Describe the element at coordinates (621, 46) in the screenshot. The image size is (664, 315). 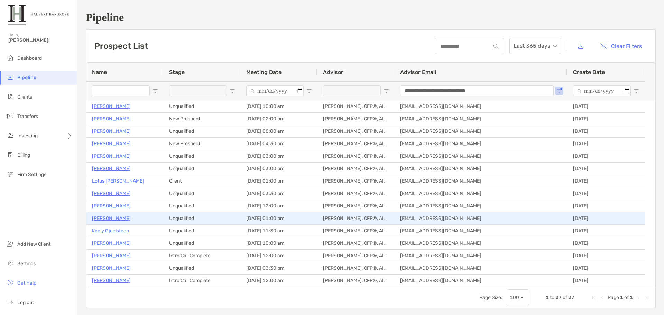
I see `button: Clear Filters` at that location.